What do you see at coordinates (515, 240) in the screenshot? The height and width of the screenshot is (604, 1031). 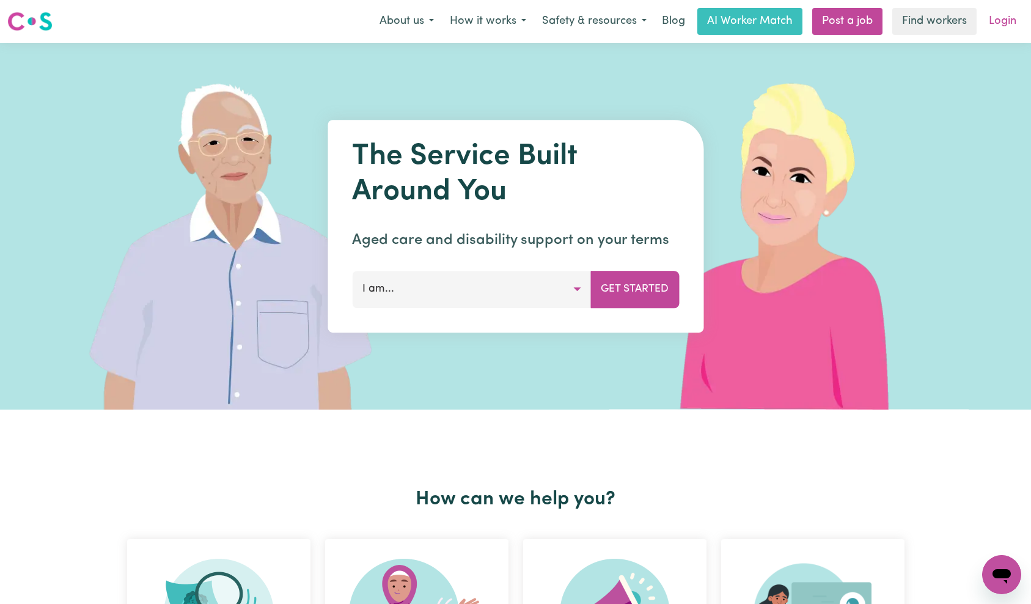 I see `p: Aged care and disability support on your terms` at bounding box center [515, 240].